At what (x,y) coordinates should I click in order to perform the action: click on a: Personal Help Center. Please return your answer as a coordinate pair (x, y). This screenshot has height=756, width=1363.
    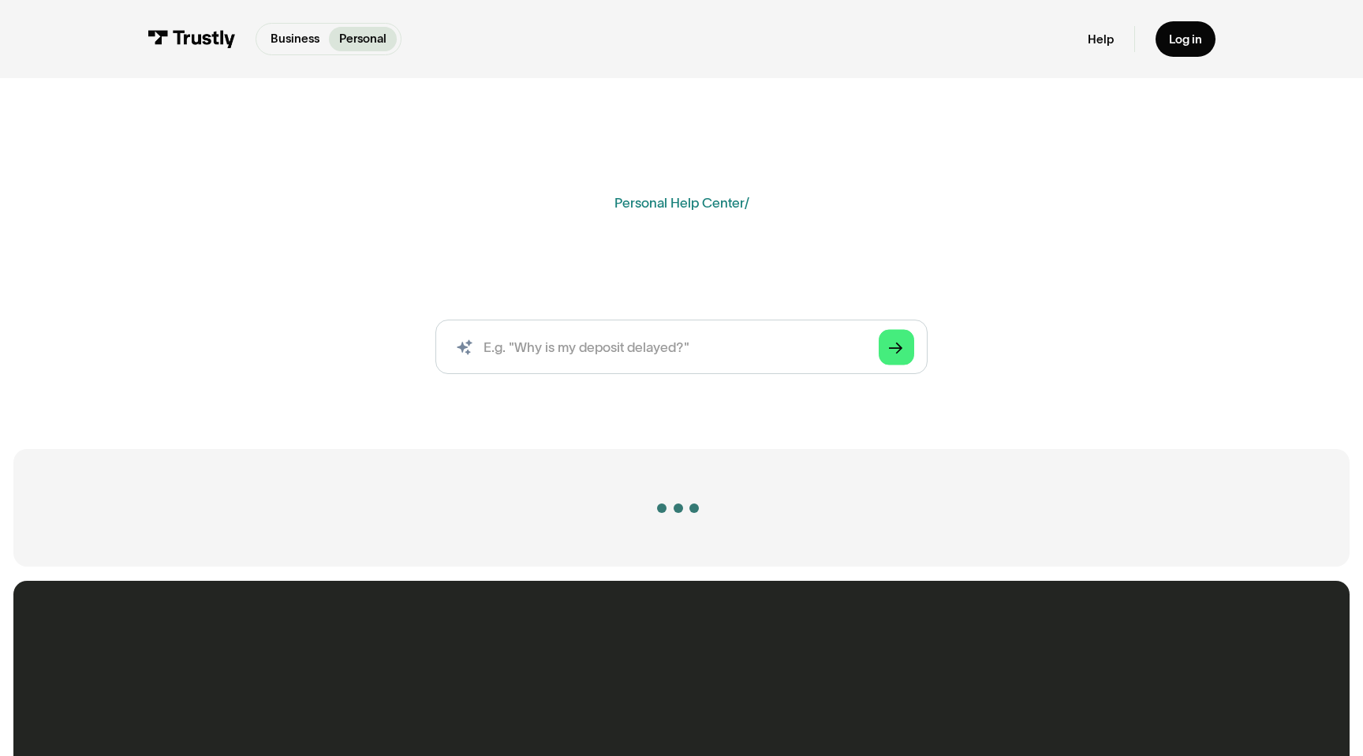
    Looking at the image, I should click on (679, 202).